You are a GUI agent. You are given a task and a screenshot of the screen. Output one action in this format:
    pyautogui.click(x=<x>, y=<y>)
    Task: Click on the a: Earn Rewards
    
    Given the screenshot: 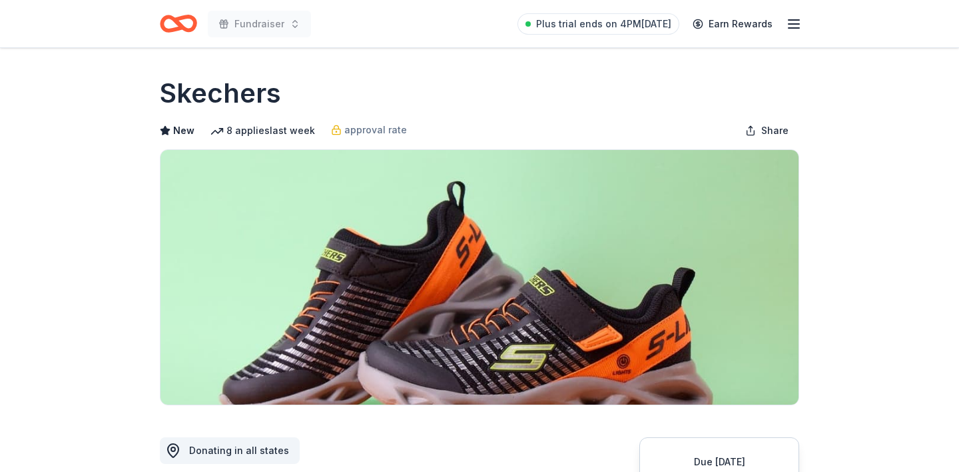 What is the action you would take?
    pyautogui.click(x=733, y=24)
    